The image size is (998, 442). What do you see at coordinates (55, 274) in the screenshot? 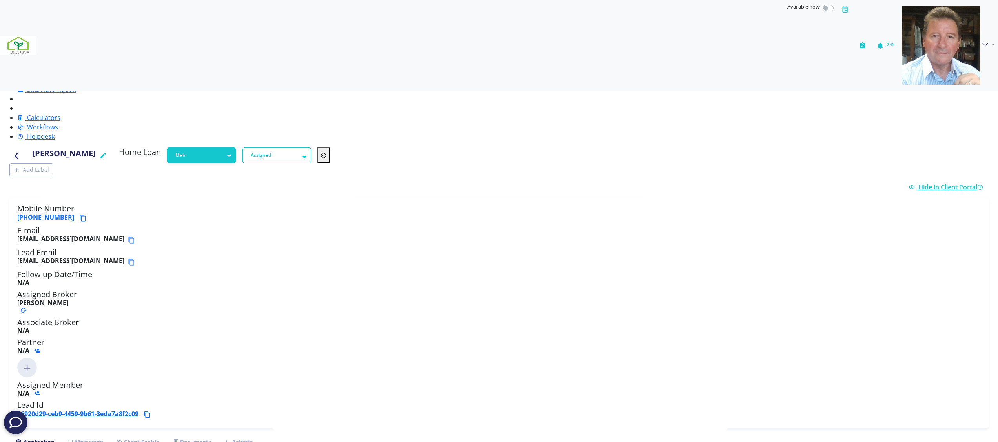
I see `span: Follow up Date/Time` at bounding box center [55, 274].